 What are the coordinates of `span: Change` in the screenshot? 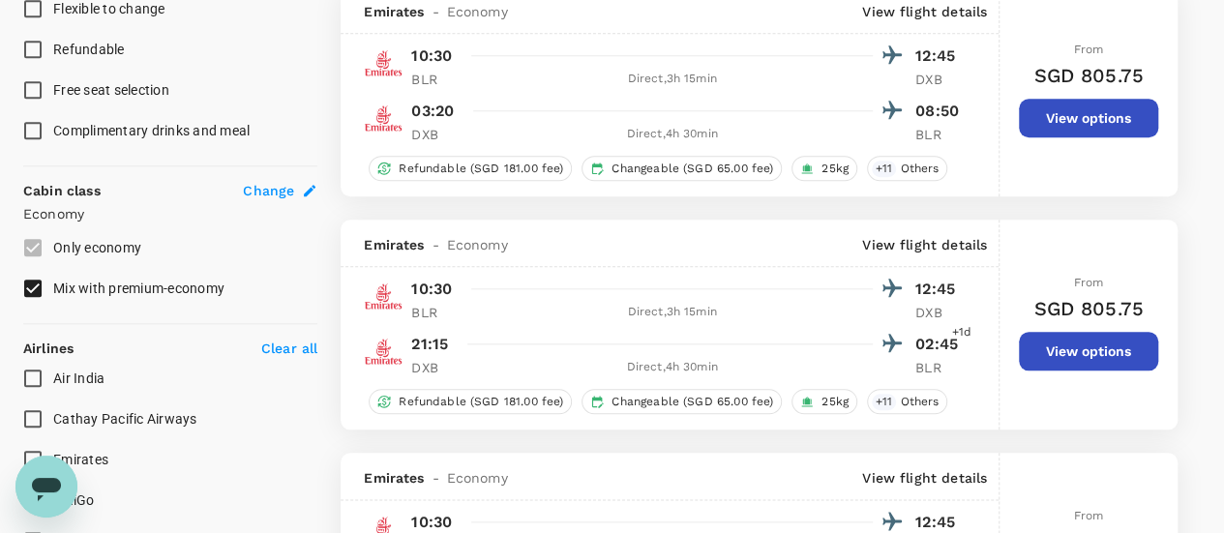 It's located at (268, 191).